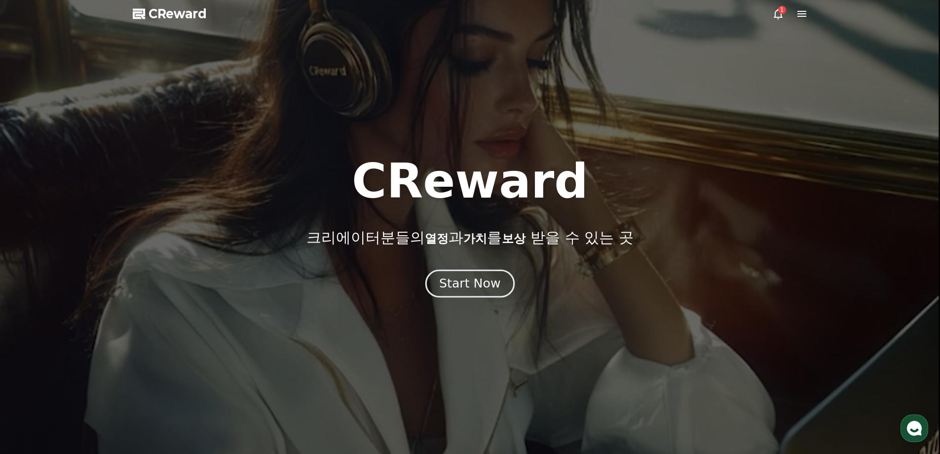 The width and height of the screenshot is (940, 454). I want to click on span: 가치, so click(475, 238).